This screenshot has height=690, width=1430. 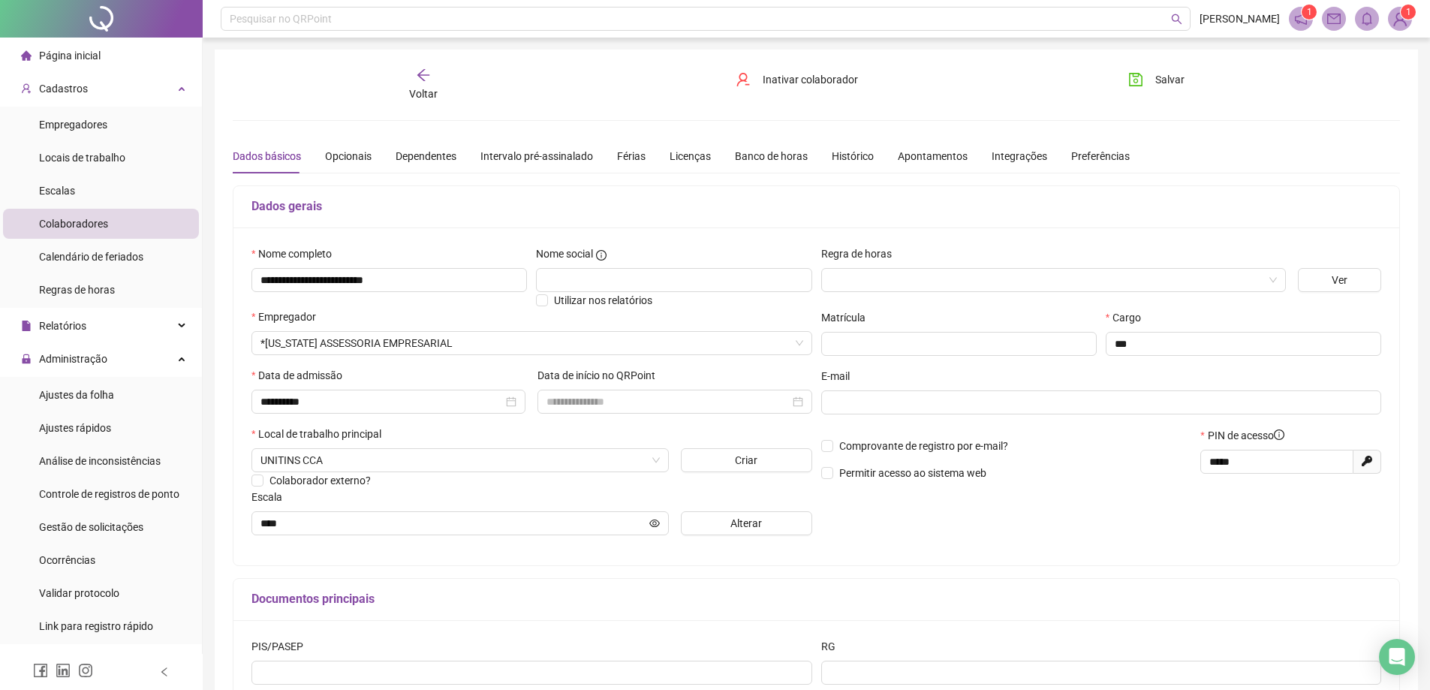 I want to click on span: Calendário de feriados, so click(x=91, y=257).